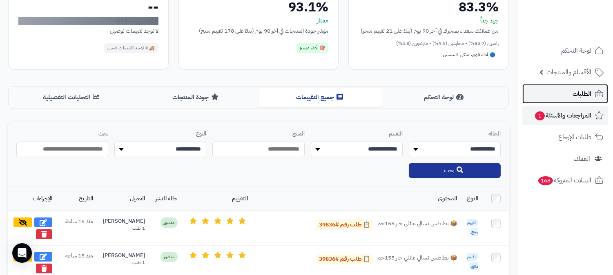  What do you see at coordinates (124, 199) in the screenshot?
I see `th: العميل` at bounding box center [124, 199].